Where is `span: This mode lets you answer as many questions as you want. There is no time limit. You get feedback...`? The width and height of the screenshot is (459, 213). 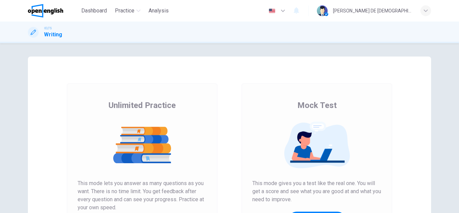
span: This mode lets you answer as many questions as you want. There is no time limit. You get feedback... is located at coordinates (142, 195).